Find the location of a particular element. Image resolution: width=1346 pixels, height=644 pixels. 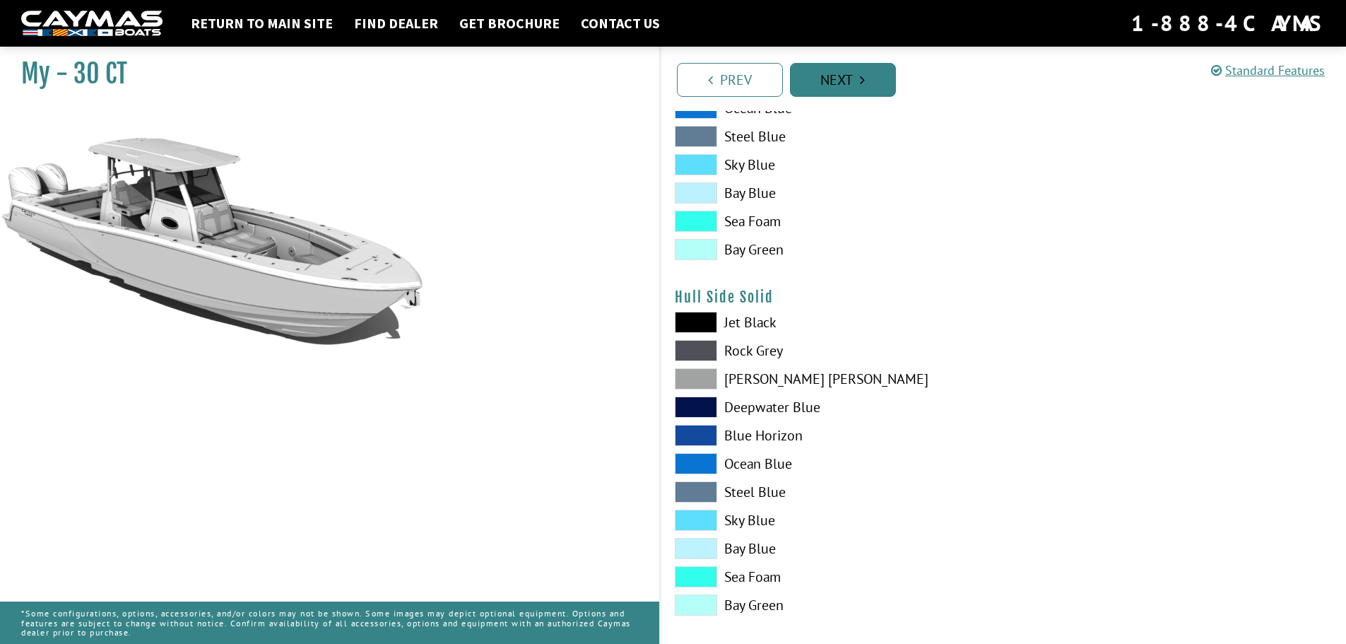

div: 1-888-4CAYMAS is located at coordinates (1228, 23).